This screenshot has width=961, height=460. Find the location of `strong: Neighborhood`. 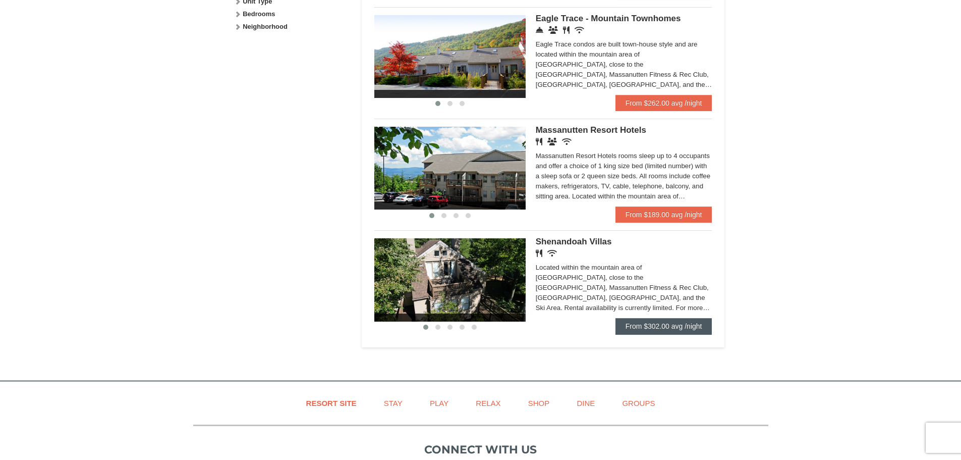

strong: Neighborhood is located at coordinates (265, 26).